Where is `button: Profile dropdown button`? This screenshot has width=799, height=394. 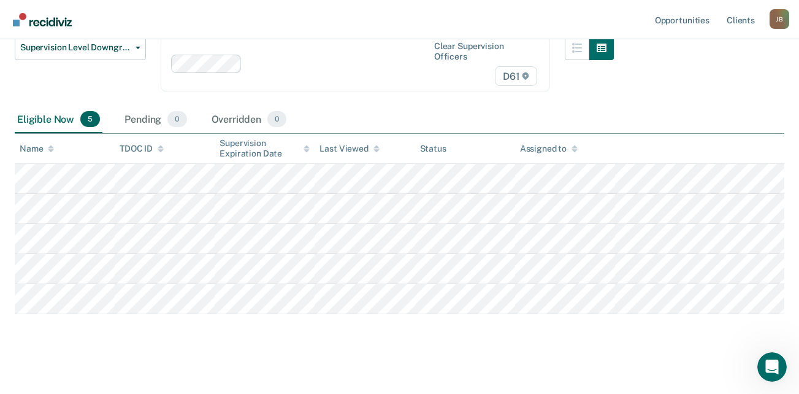
button: Profile dropdown button is located at coordinates (780, 19).